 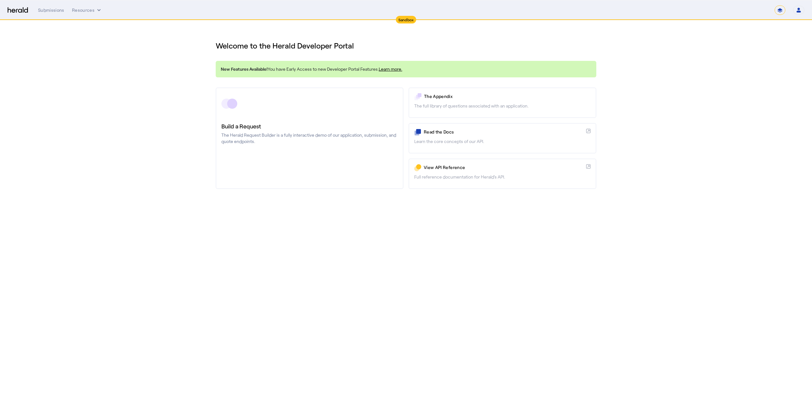 I want to click on p: View API Reference, so click(x=504, y=168).